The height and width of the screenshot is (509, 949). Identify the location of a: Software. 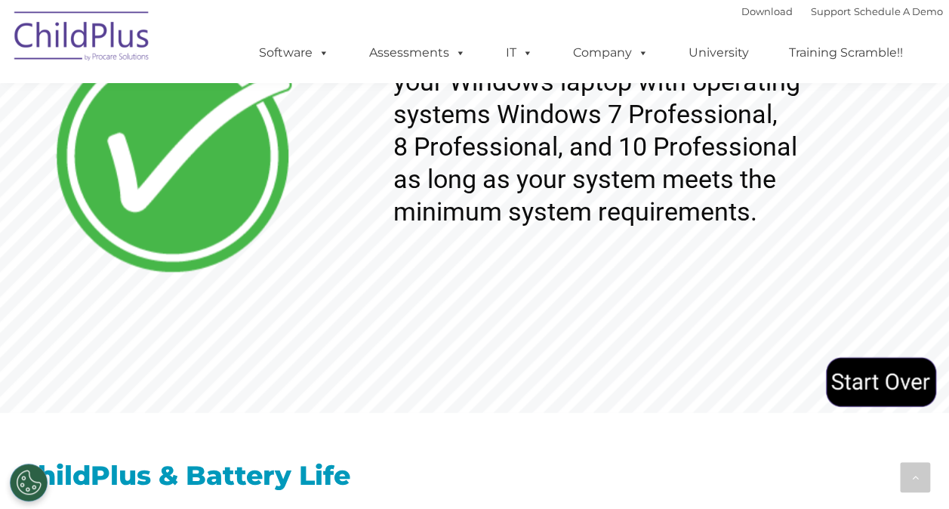
(294, 53).